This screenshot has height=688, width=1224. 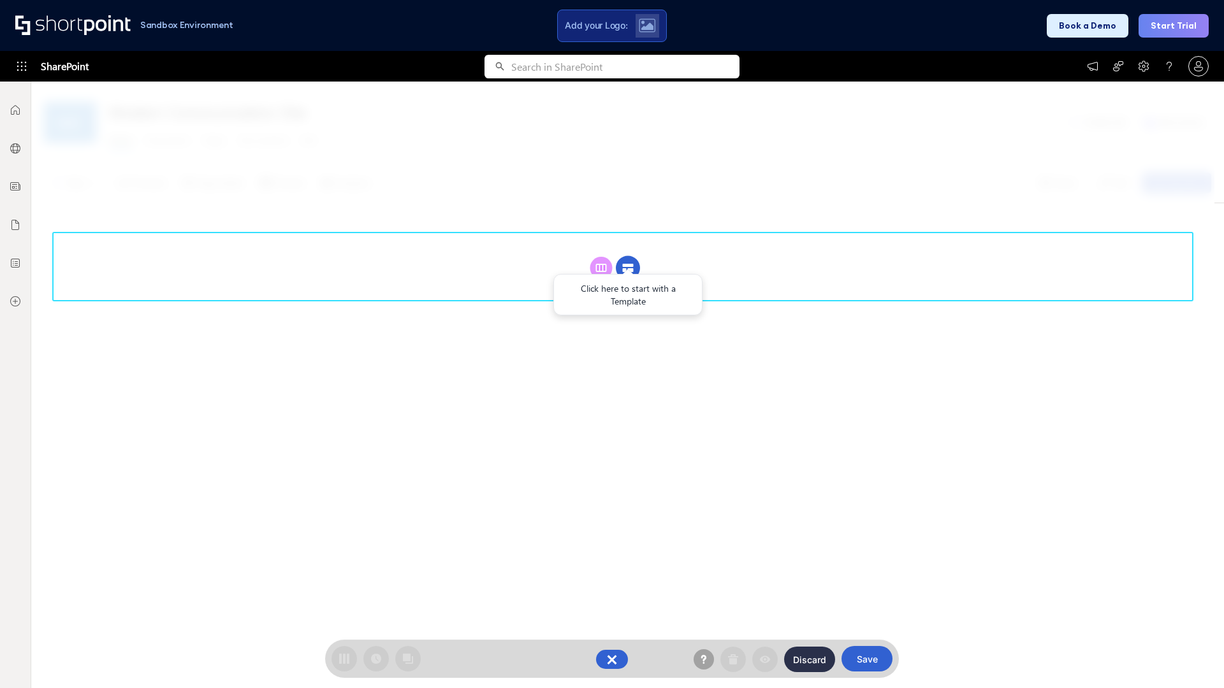 I want to click on span: Add your Logo:, so click(x=596, y=25).